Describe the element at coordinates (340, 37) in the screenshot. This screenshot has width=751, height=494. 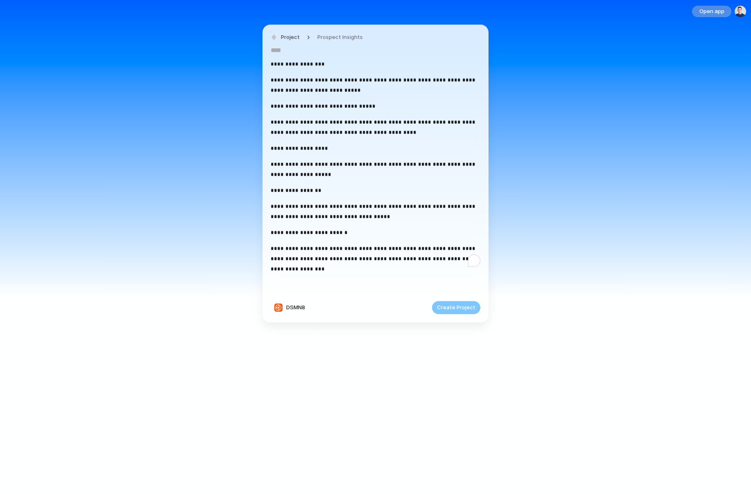
I see `button: Prospect Insights` at that location.